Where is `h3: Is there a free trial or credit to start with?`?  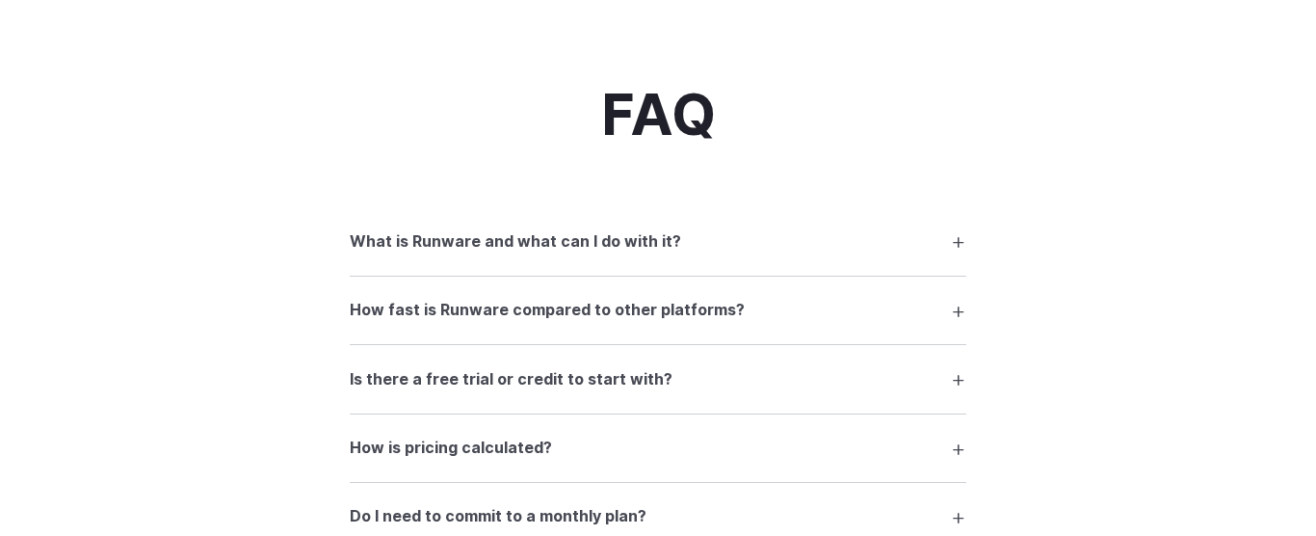 h3: Is there a free trial or credit to start with? is located at coordinates (511, 380).